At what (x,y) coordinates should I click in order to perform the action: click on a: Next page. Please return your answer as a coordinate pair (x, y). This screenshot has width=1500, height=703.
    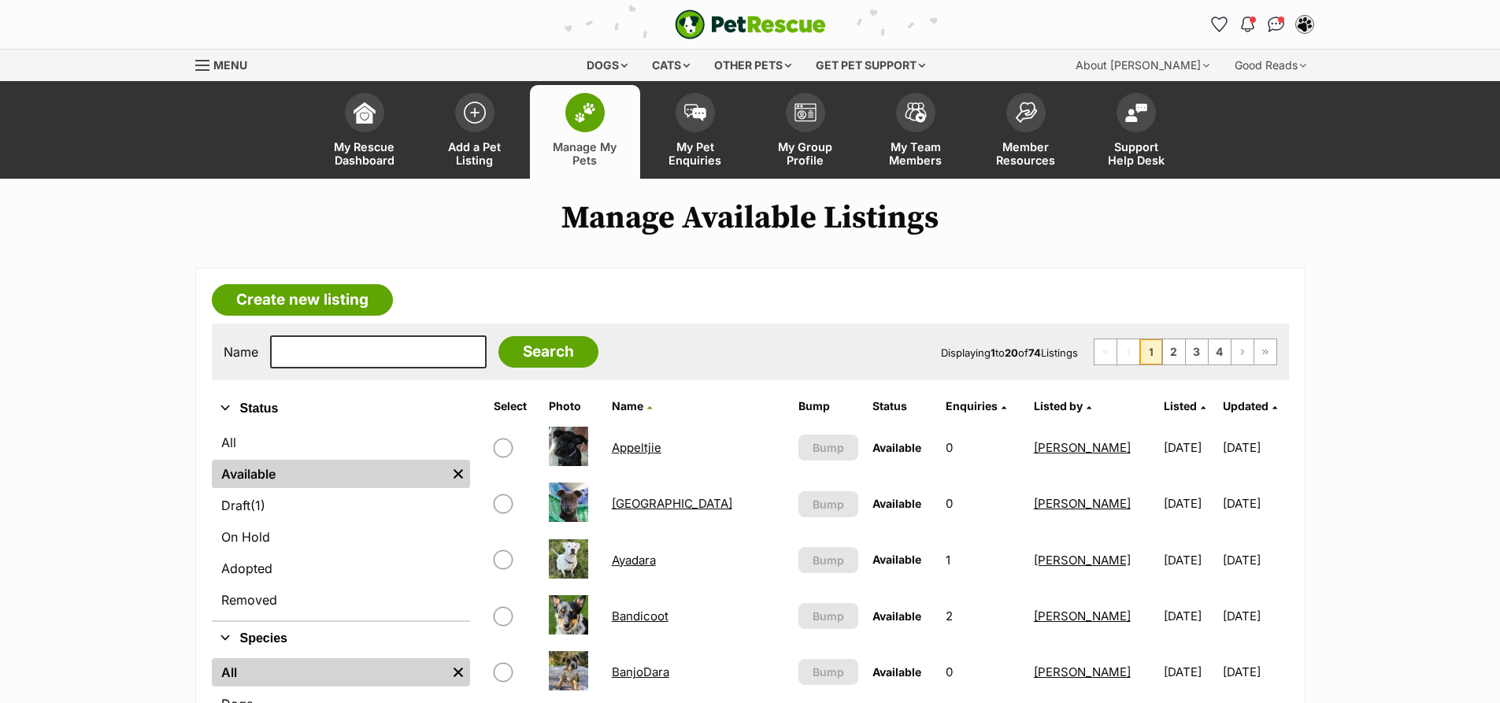
    Looking at the image, I should click on (1242, 352).